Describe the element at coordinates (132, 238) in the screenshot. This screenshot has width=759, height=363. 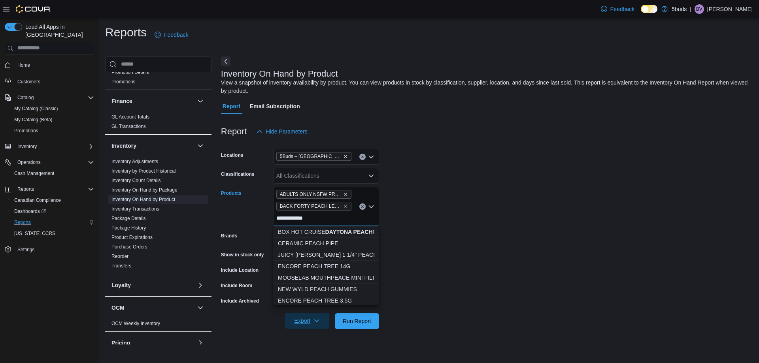
I see `span: Product Expirations` at that location.